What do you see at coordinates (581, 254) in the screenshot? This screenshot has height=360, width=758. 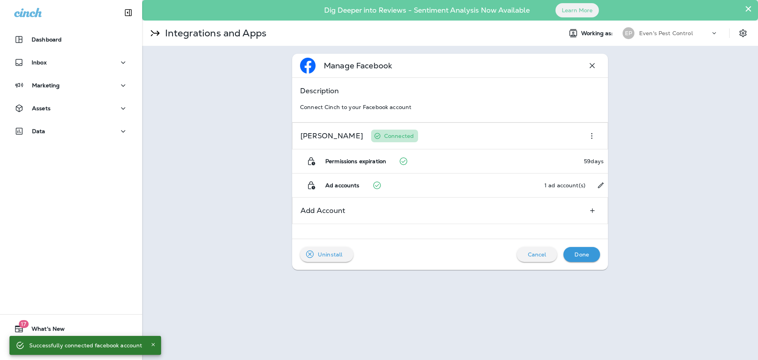 I see `p: Done` at bounding box center [581, 254].